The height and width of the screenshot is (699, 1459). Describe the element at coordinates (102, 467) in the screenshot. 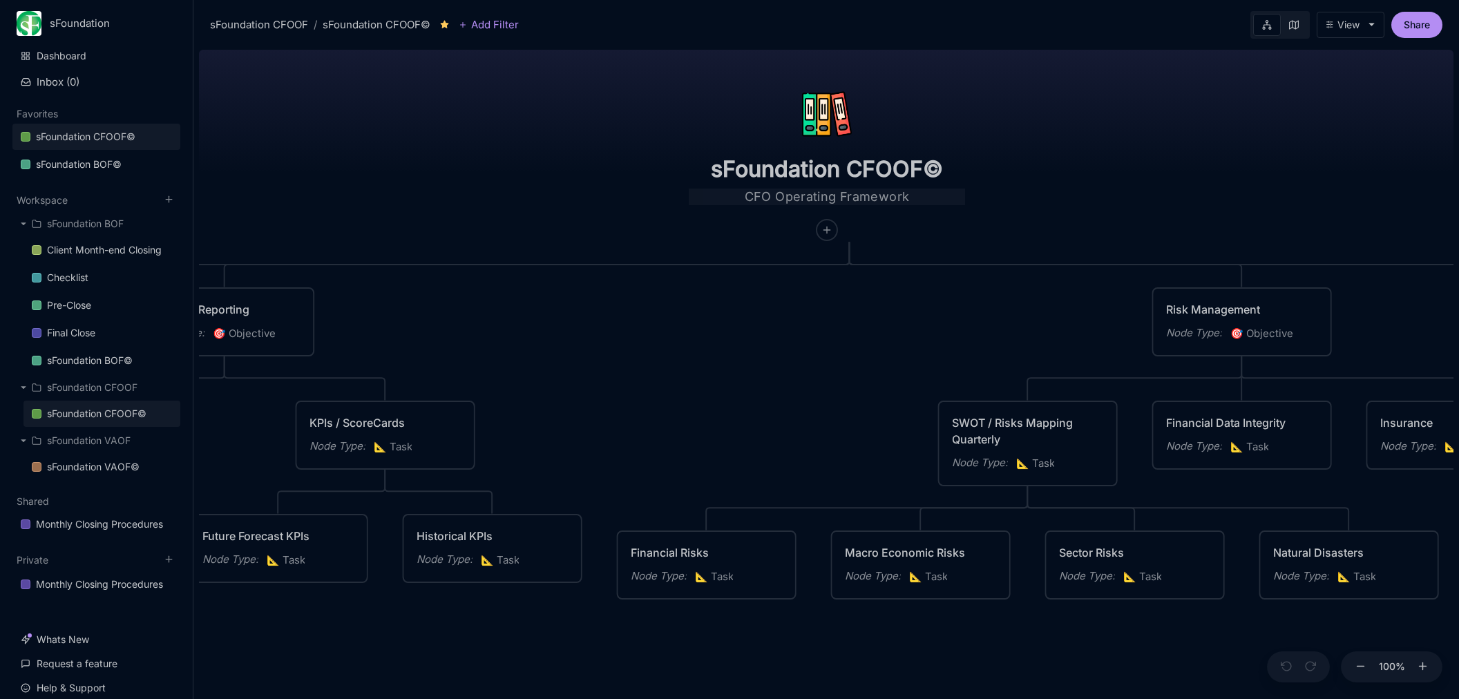

I see `a: sFoundation VAOF©` at that location.